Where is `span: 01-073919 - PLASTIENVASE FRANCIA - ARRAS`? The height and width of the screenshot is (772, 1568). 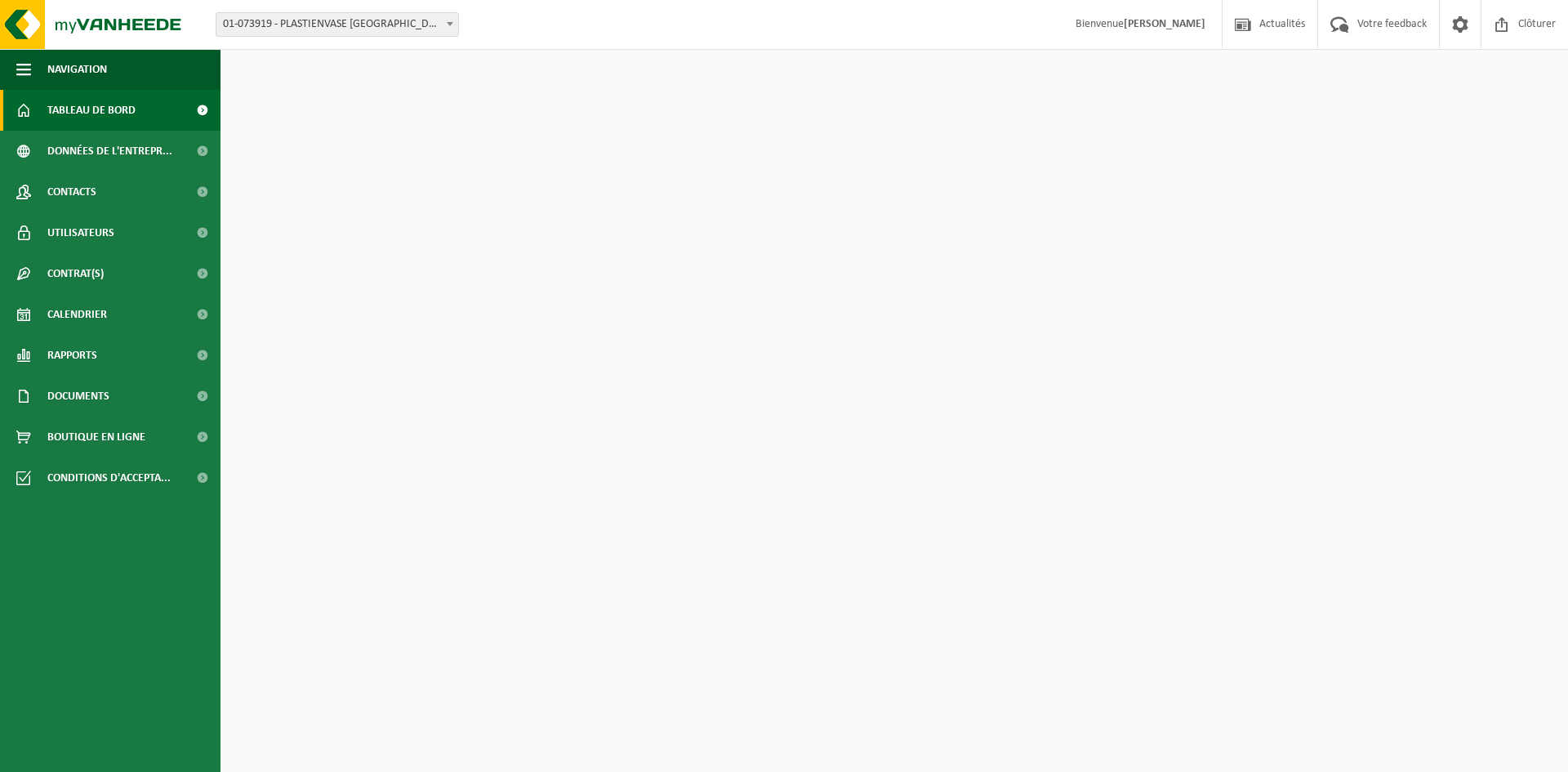 span: 01-073919 - PLASTIENVASE FRANCIA - ARRAS is located at coordinates (337, 24).